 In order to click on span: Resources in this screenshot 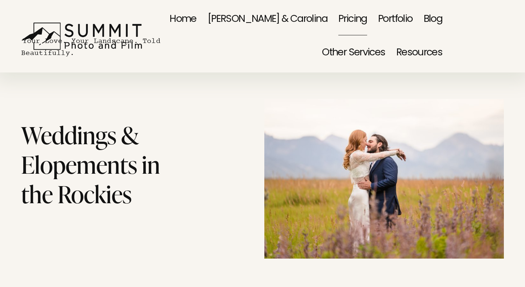, I will do `click(419, 53)`.